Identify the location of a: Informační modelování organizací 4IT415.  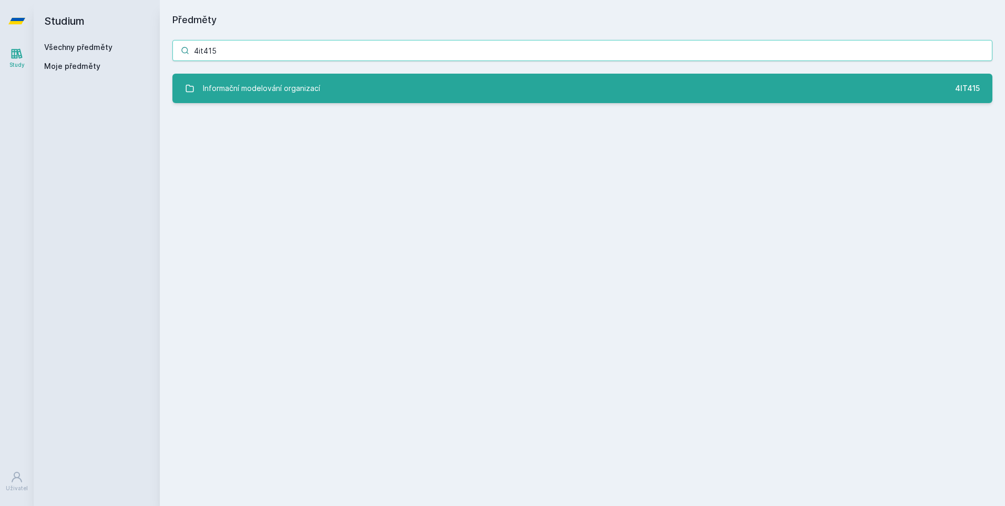
(582, 88).